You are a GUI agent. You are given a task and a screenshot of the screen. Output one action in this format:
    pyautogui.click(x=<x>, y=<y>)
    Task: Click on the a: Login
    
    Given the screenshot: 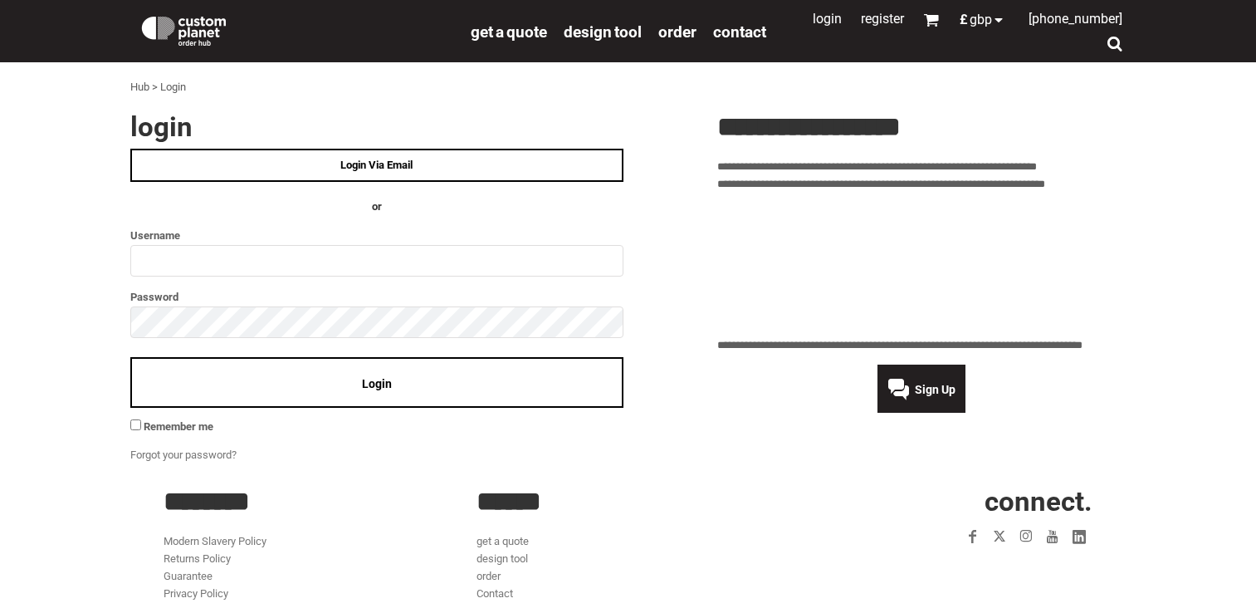 What is the action you would take?
    pyautogui.click(x=827, y=18)
    